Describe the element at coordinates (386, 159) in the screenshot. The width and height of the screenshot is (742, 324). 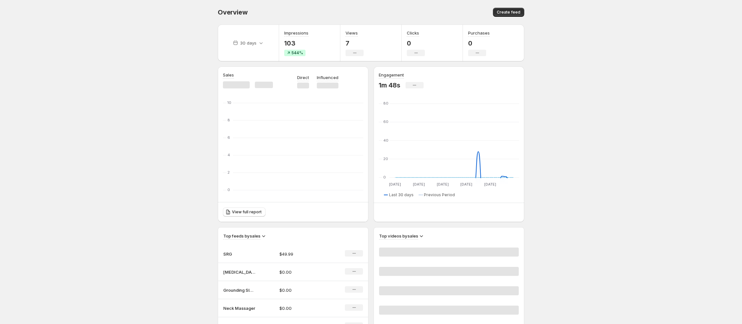
I see `text: 20` at that location.